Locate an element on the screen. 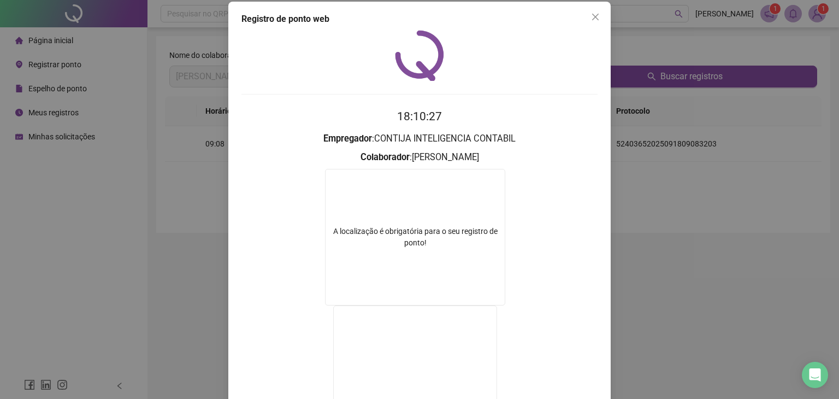 The height and width of the screenshot is (399, 839). div: A localização é obrigatória para o seu registro de ponto! is located at coordinates (415, 237).